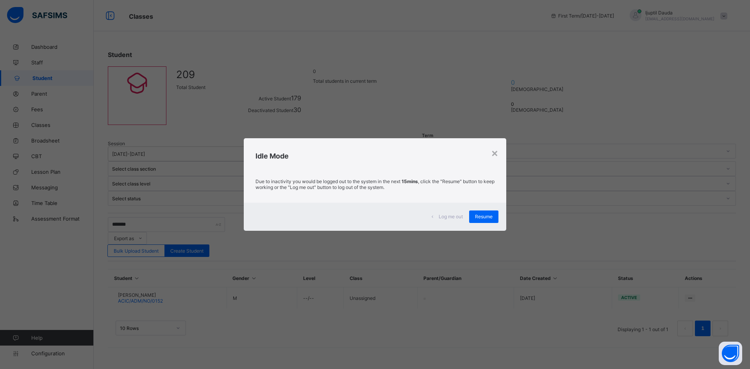 The height and width of the screenshot is (369, 750). Describe the element at coordinates (410, 181) in the screenshot. I see `strong: 15mins` at that location.